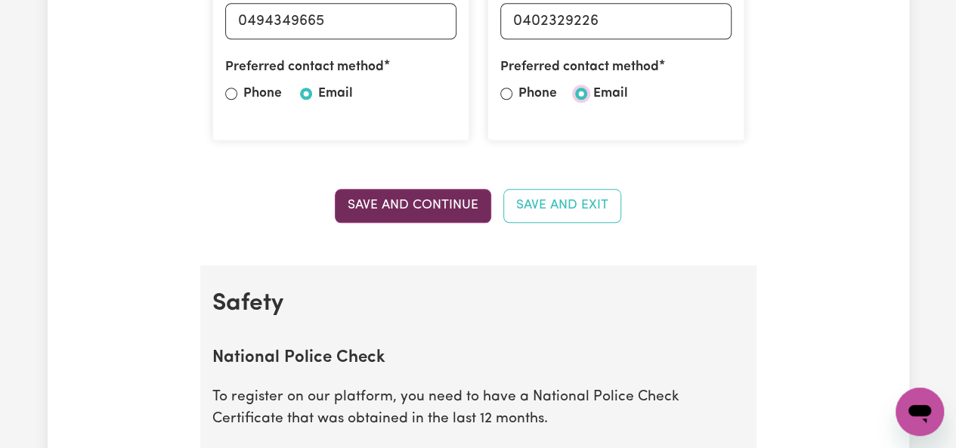 The image size is (956, 448). What do you see at coordinates (413, 206) in the screenshot?
I see `button: Save and Continue` at bounding box center [413, 206].